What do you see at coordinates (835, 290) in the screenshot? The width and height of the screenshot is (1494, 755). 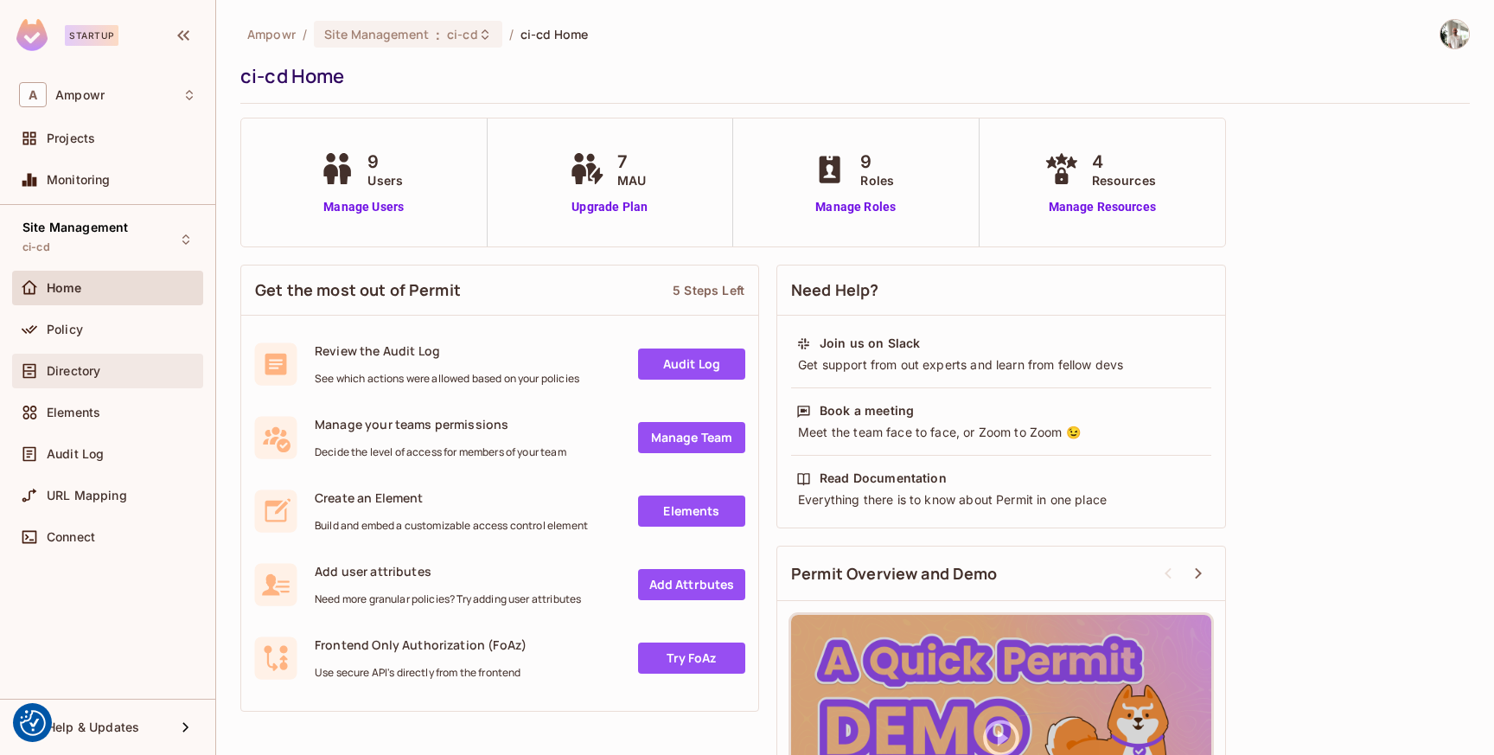 I see `span: Need Help?` at bounding box center [835, 290].